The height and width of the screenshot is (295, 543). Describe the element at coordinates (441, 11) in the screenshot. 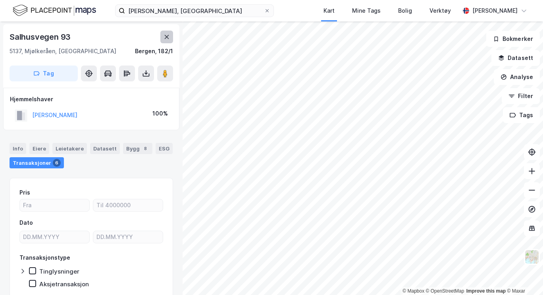

I see `div: Verktøy` at that location.